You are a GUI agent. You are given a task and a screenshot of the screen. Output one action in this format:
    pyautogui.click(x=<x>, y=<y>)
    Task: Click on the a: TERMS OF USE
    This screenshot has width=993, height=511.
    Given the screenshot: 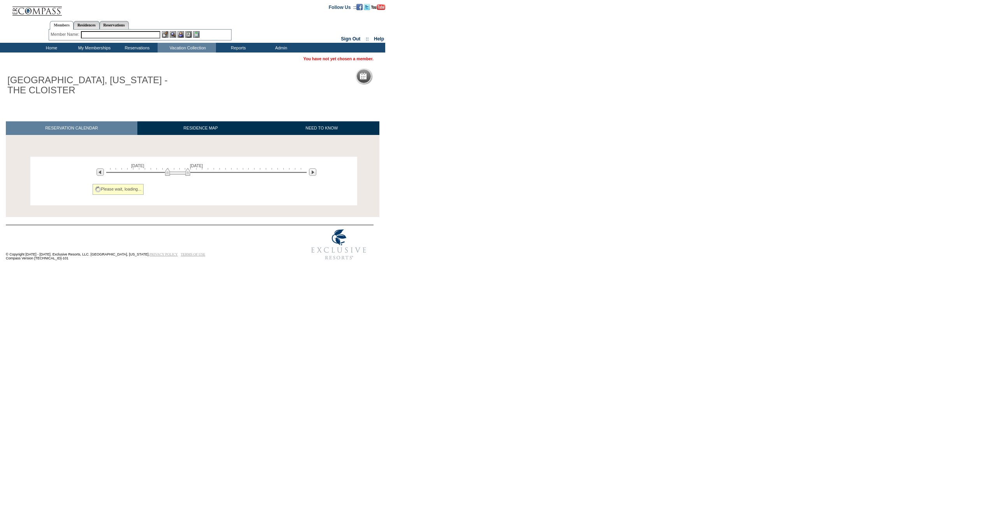 What is the action you would take?
    pyautogui.click(x=193, y=254)
    